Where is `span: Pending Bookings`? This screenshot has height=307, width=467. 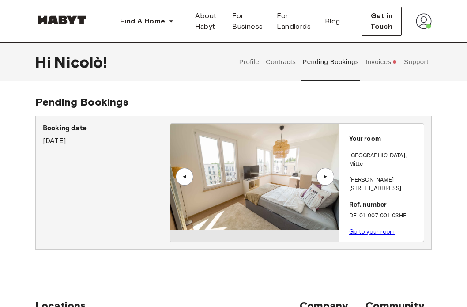 span: Pending Bookings is located at coordinates (82, 101).